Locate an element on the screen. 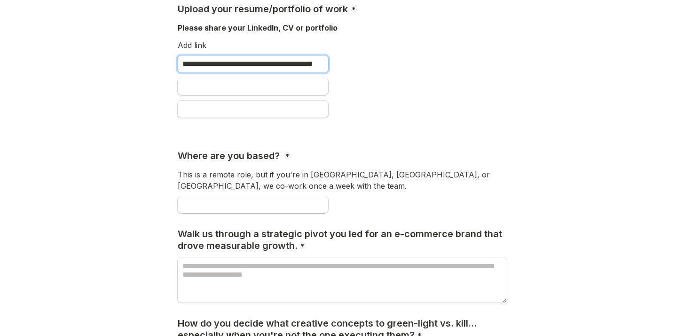 The height and width of the screenshot is (336, 684). h3: Where are you based? is located at coordinates (230, 156).